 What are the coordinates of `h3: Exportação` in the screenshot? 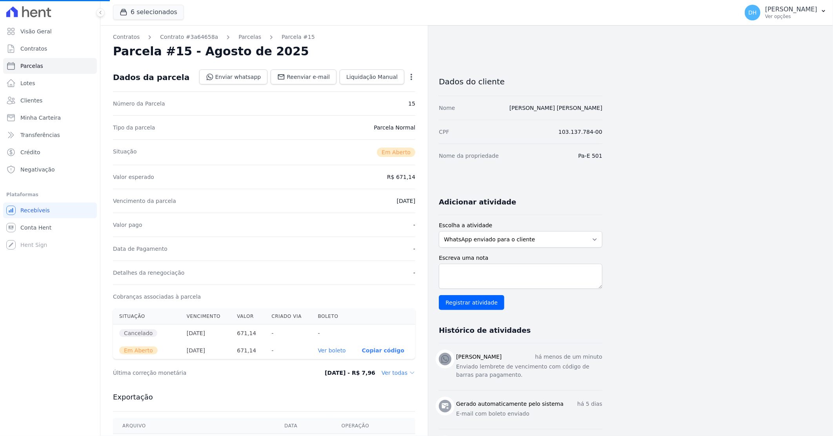 It's located at (264, 397).